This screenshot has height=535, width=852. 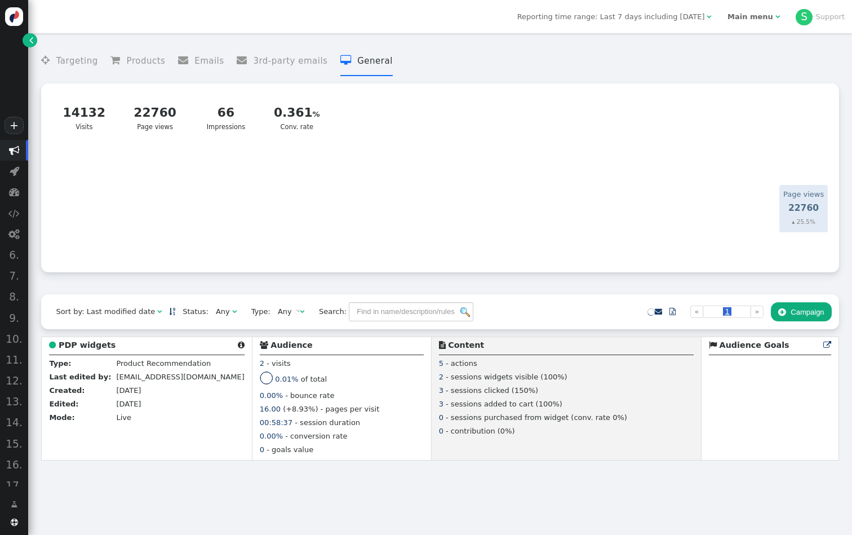 What do you see at coordinates (297, 118) in the screenshot?
I see `a: 0.361Conv. rate` at bounding box center [297, 118].